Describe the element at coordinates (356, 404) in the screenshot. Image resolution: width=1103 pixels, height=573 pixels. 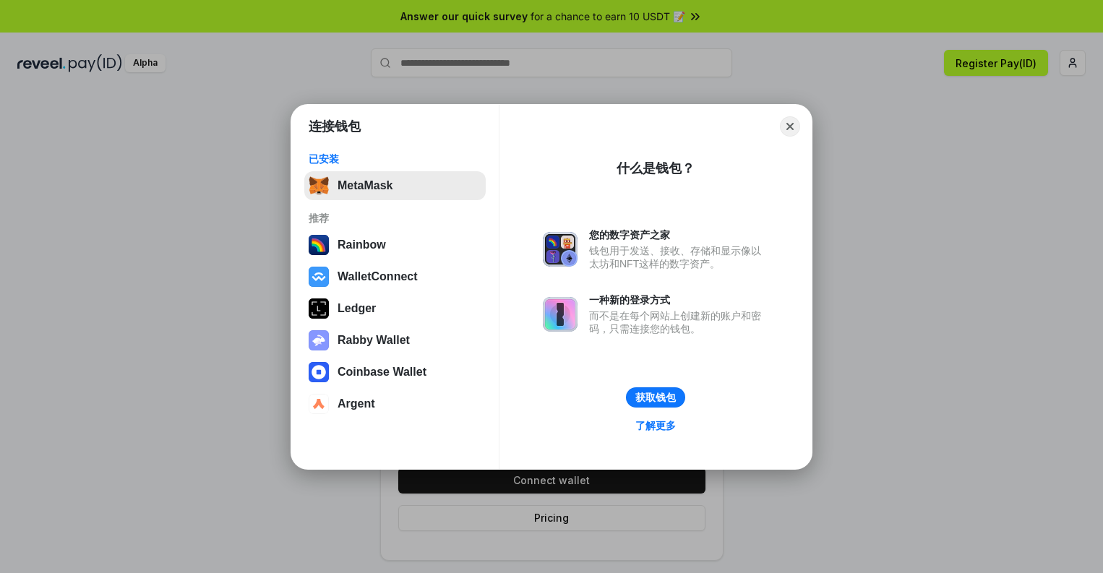
I see `div: Argent` at that location.